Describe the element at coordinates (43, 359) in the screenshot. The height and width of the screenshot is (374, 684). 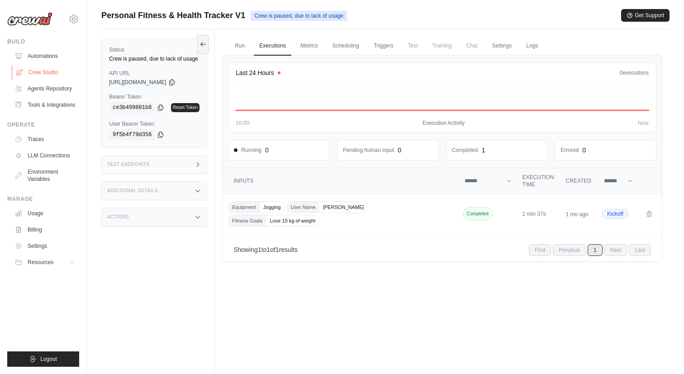
I see `button: Logout` at that location.